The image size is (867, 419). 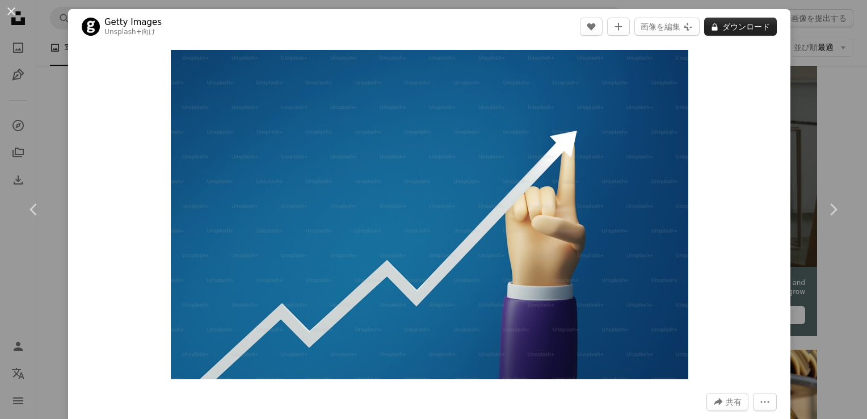 I want to click on button: ダウンロード, so click(x=740, y=27).